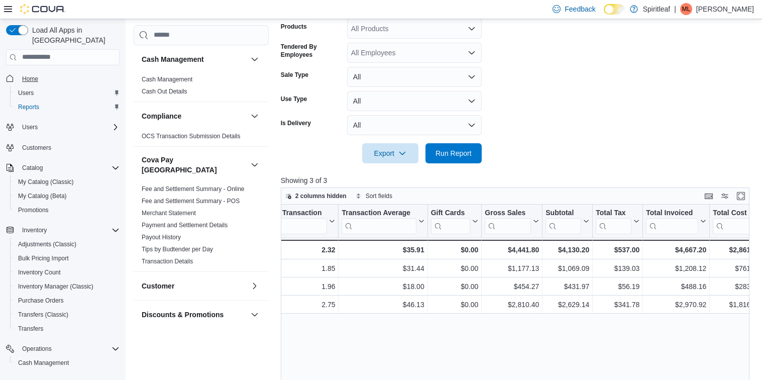 Image resolution: width=762 pixels, height=380 pixels. Describe the element at coordinates (164, 91) in the screenshot. I see `a: Cash Out Details` at that location.